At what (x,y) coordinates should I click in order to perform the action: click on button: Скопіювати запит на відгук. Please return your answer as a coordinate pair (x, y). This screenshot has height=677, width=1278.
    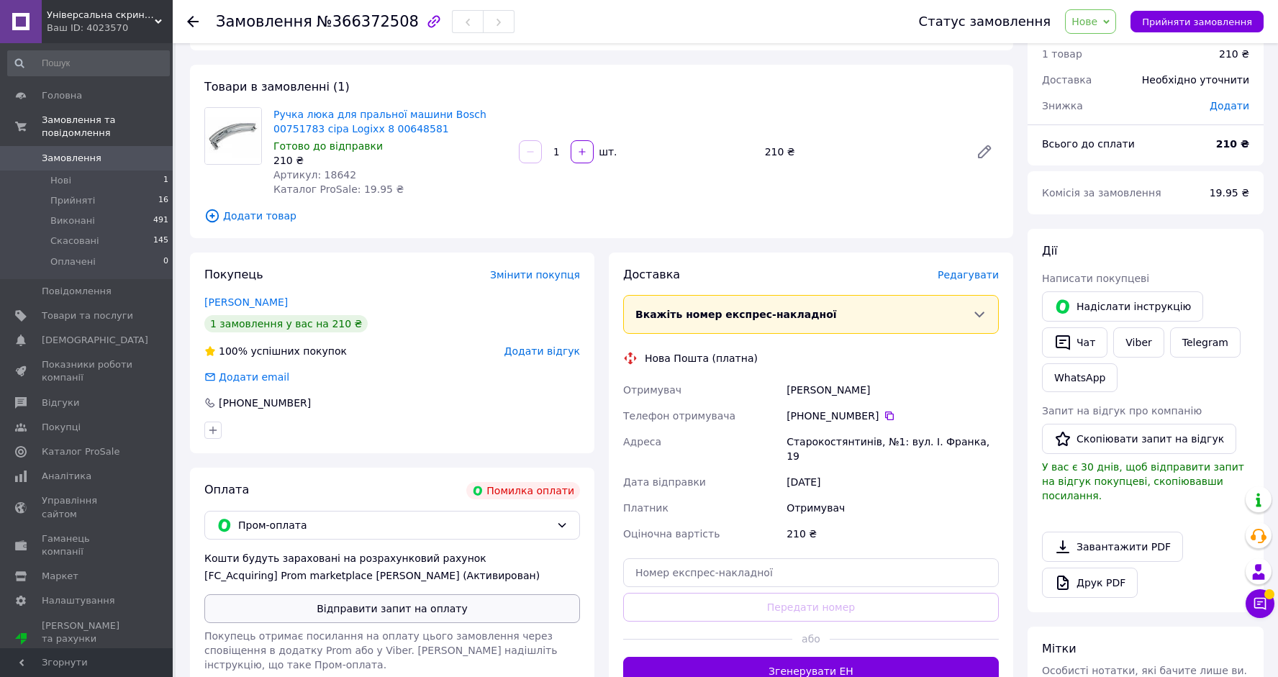
    Looking at the image, I should click on (1139, 439).